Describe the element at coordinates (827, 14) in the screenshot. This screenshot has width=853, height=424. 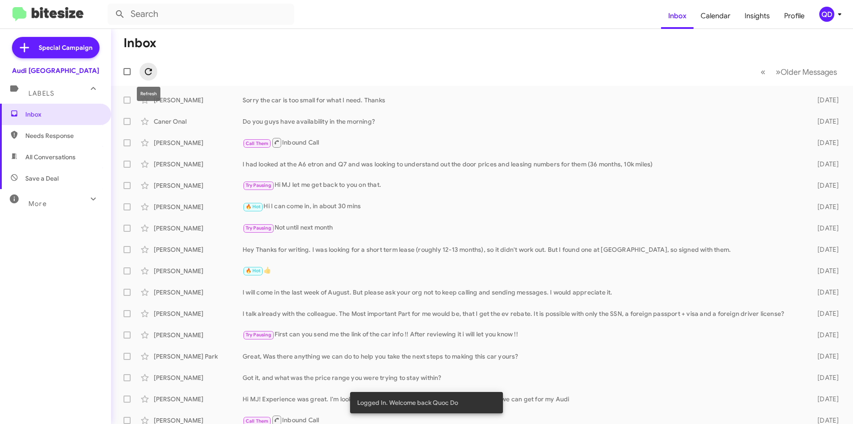
I see `div: QD` at that location.